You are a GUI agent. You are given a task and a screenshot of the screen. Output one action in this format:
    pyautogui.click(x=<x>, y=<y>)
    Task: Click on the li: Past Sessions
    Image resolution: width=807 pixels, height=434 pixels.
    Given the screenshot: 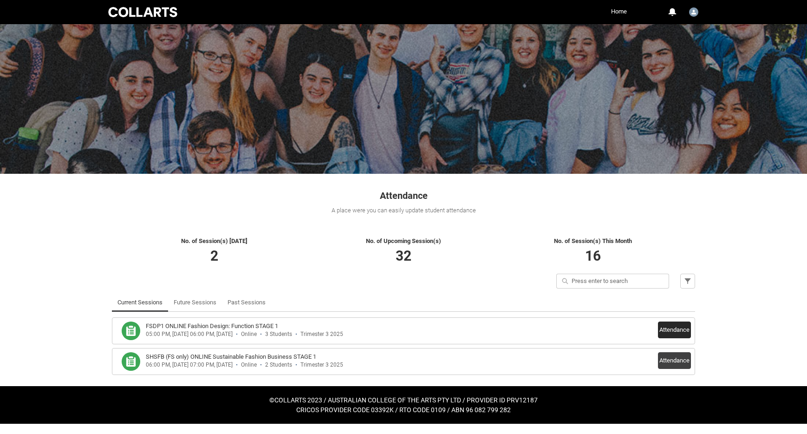 What is the action you would take?
    pyautogui.click(x=247, y=302)
    